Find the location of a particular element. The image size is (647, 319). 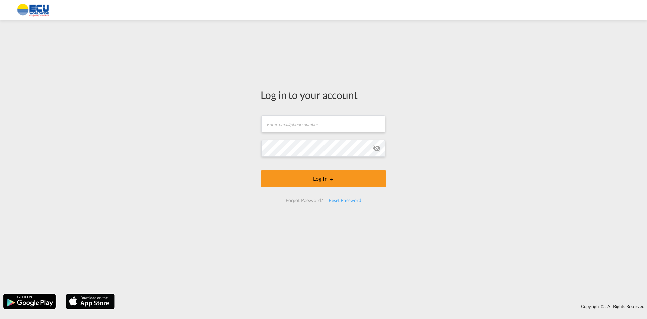

div: Reset Password is located at coordinates (345, 200).